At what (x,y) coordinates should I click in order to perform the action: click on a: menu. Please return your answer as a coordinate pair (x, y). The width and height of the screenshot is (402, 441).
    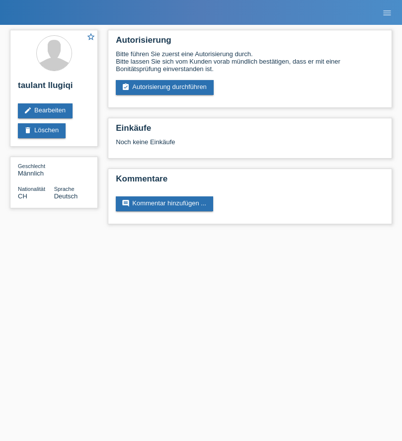
    Looking at the image, I should click on (387, 12).